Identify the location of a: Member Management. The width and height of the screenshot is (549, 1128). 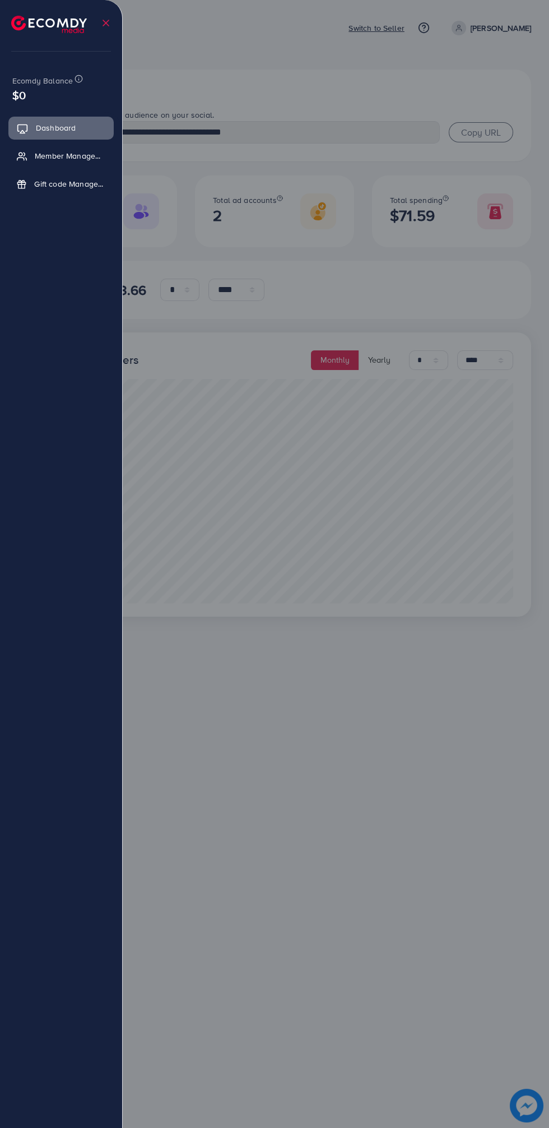
(61, 156).